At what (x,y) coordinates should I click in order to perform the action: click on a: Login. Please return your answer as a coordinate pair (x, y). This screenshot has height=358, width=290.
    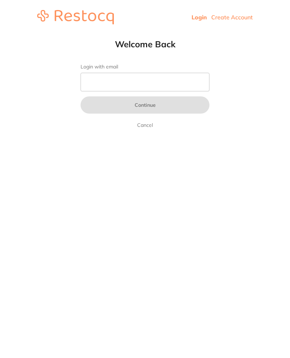
    Looking at the image, I should click on (199, 17).